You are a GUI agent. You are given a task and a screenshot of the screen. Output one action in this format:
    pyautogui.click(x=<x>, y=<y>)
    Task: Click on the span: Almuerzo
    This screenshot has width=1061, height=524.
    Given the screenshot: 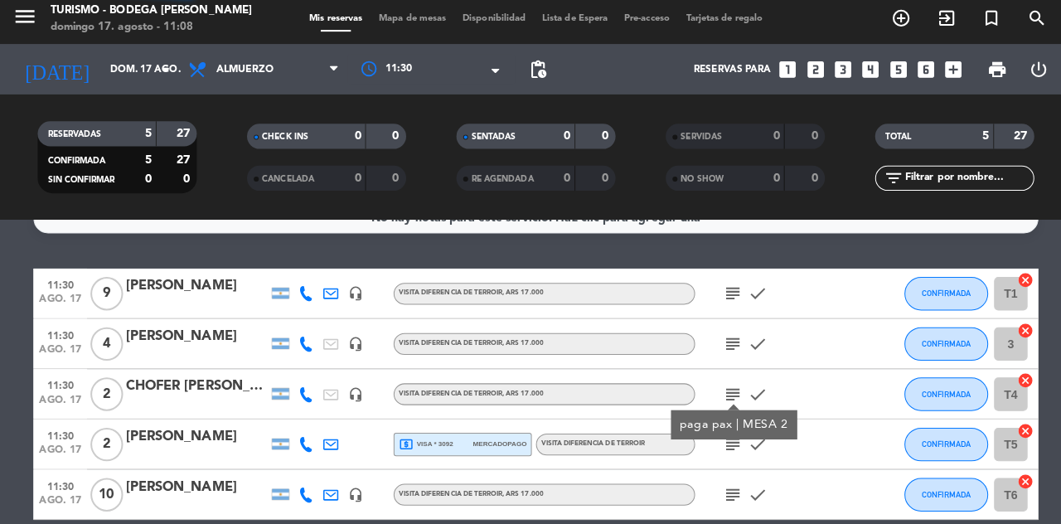 What is the action you would take?
    pyautogui.click(x=242, y=75)
    